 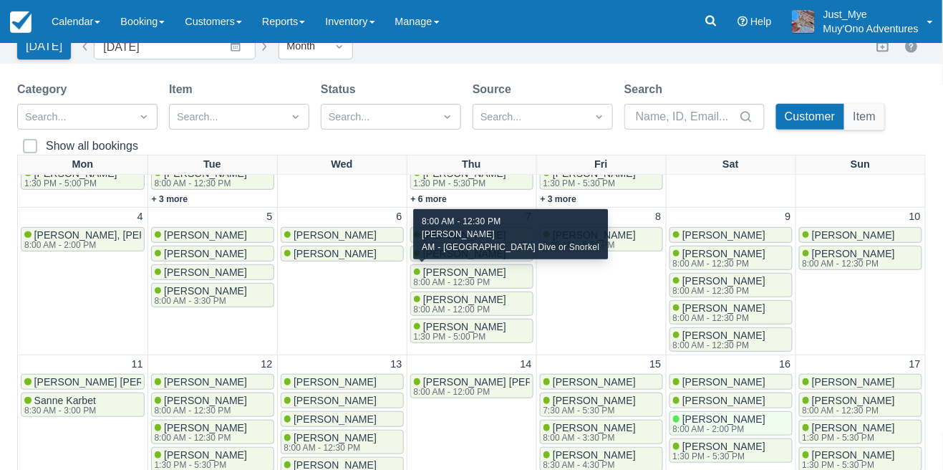 What do you see at coordinates (730, 165) in the screenshot?
I see `a: Sat` at bounding box center [730, 165].